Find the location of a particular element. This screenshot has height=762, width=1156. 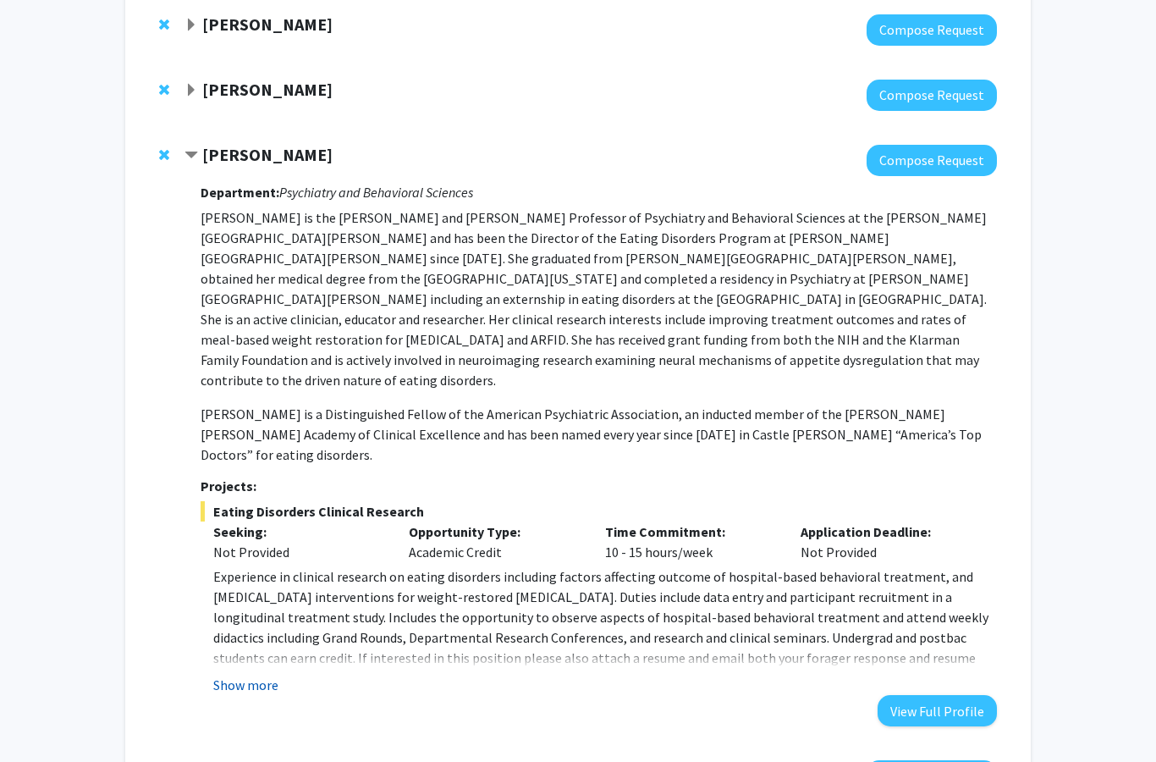

span: Expand Lan Cheng Bookmark is located at coordinates (191, 25).